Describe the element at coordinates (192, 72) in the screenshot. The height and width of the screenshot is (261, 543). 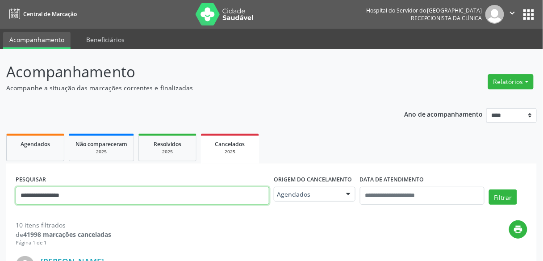
I see `p: Acompanhamento` at that location.